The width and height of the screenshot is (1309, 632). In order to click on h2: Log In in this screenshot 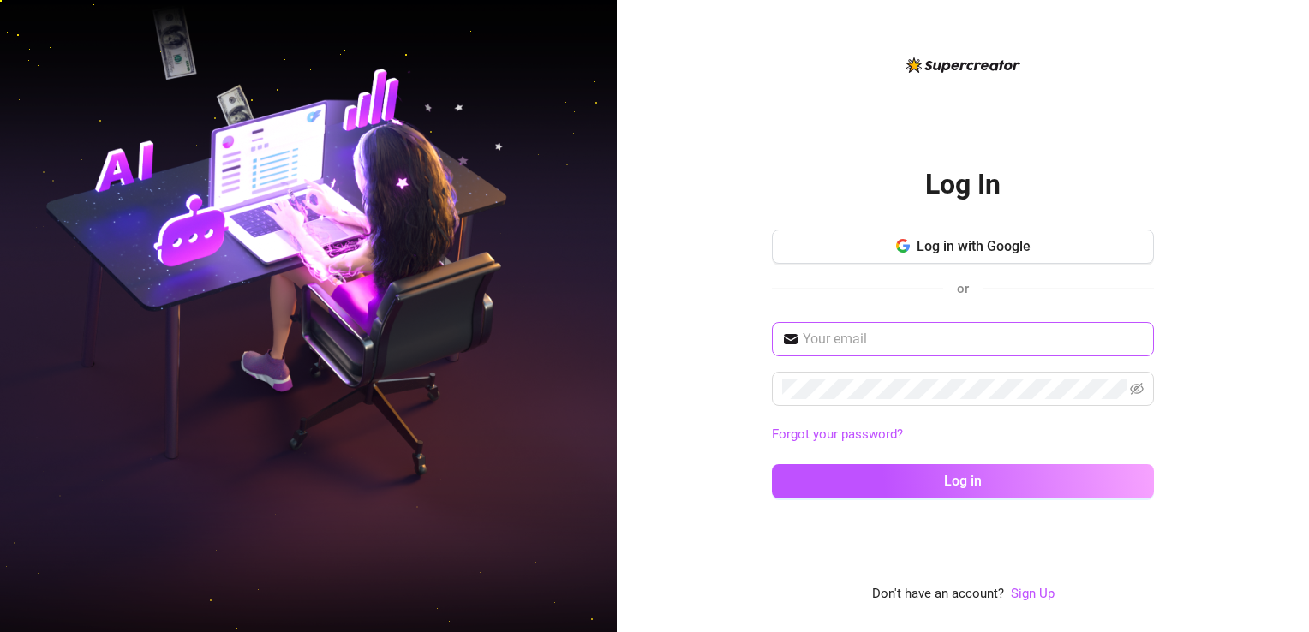, I will do `click(963, 184)`.